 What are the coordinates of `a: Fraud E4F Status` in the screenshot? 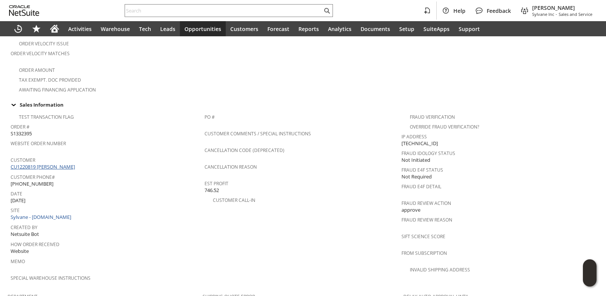 It's located at (422, 170).